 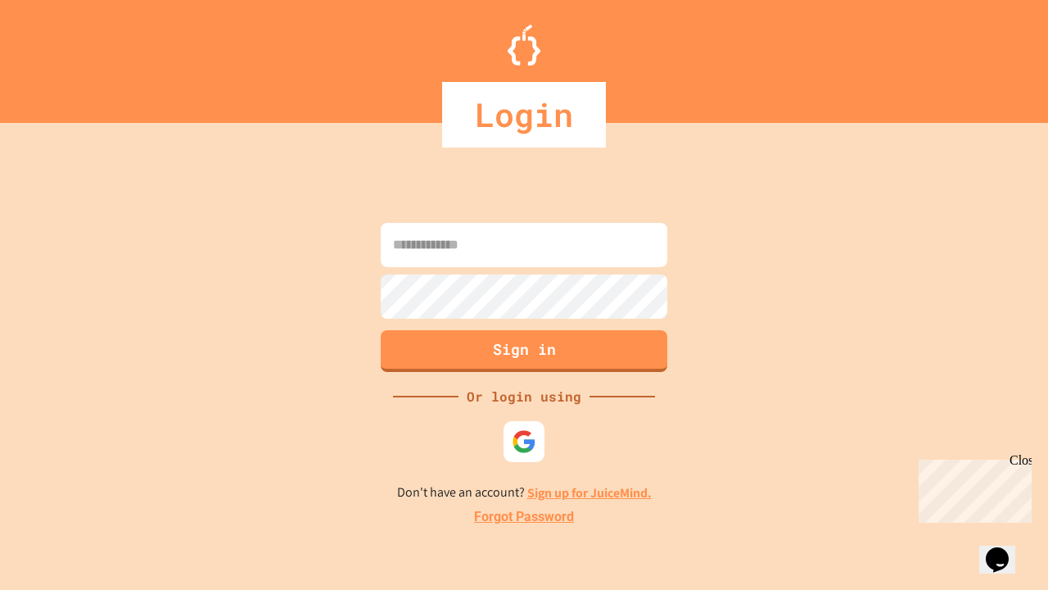 What do you see at coordinates (524, 441) in the screenshot?
I see `img: google-icon.svg` at bounding box center [524, 441].